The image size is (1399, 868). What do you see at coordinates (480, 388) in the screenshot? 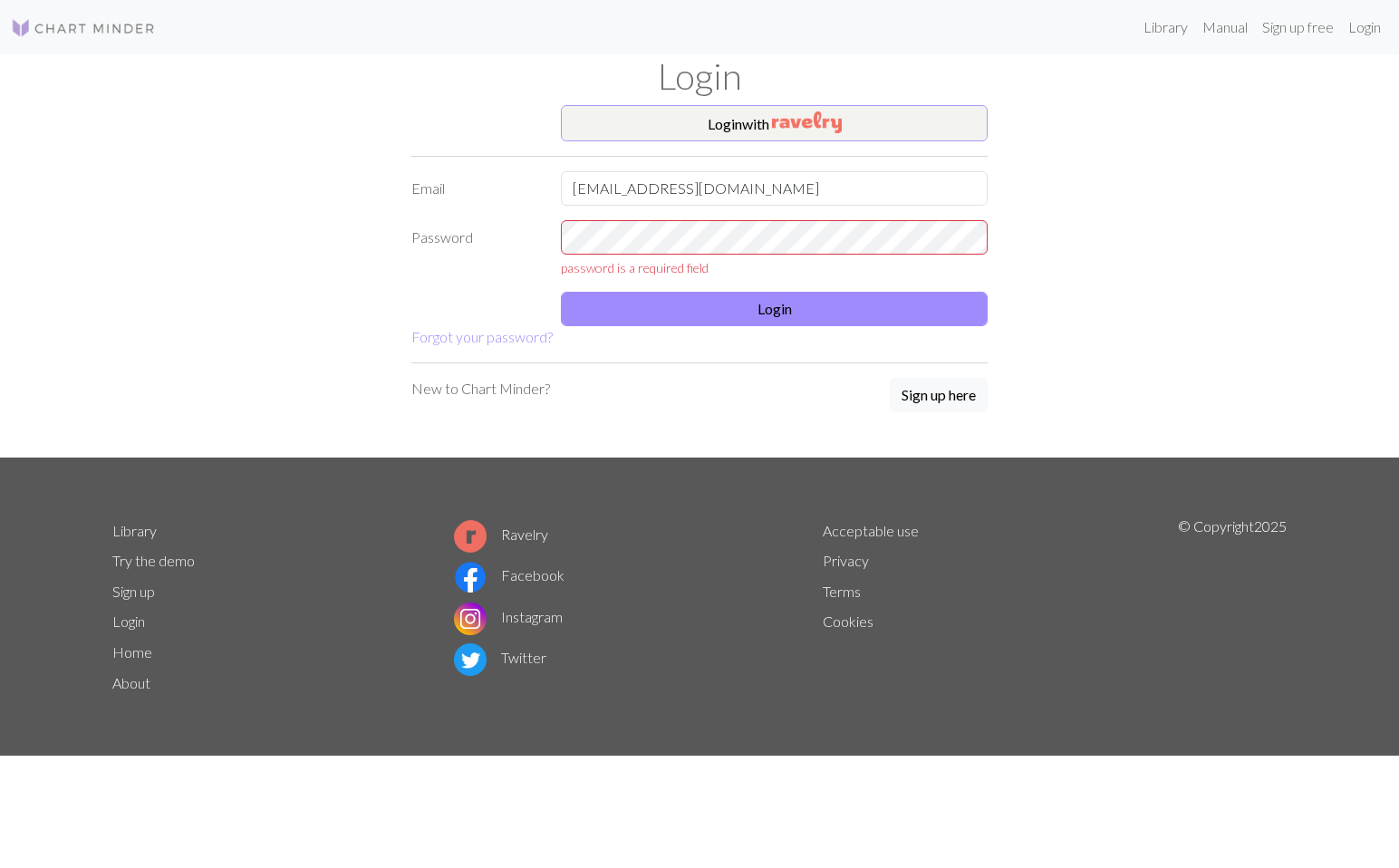
I see `p: New to Chart Minder?` at bounding box center [480, 388].